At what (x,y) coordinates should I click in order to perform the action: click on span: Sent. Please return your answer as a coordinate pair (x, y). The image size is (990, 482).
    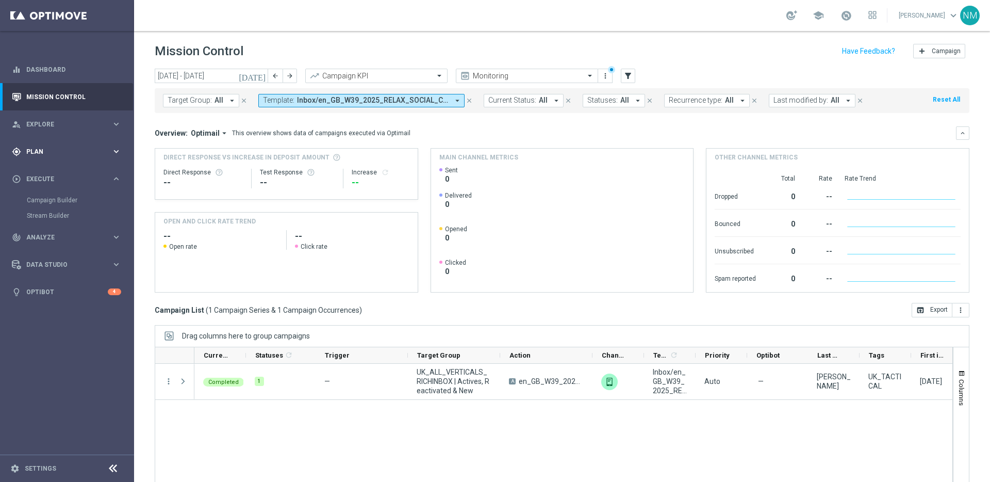
    Looking at the image, I should click on (451, 170).